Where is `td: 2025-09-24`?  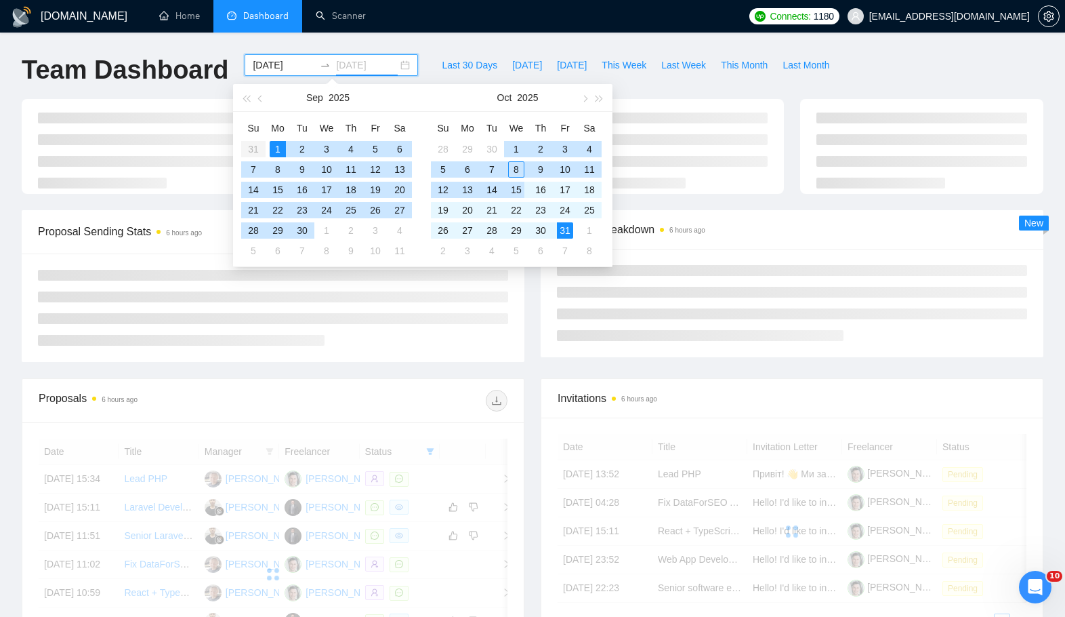
td: 2025-09-24 is located at coordinates (327, 210).